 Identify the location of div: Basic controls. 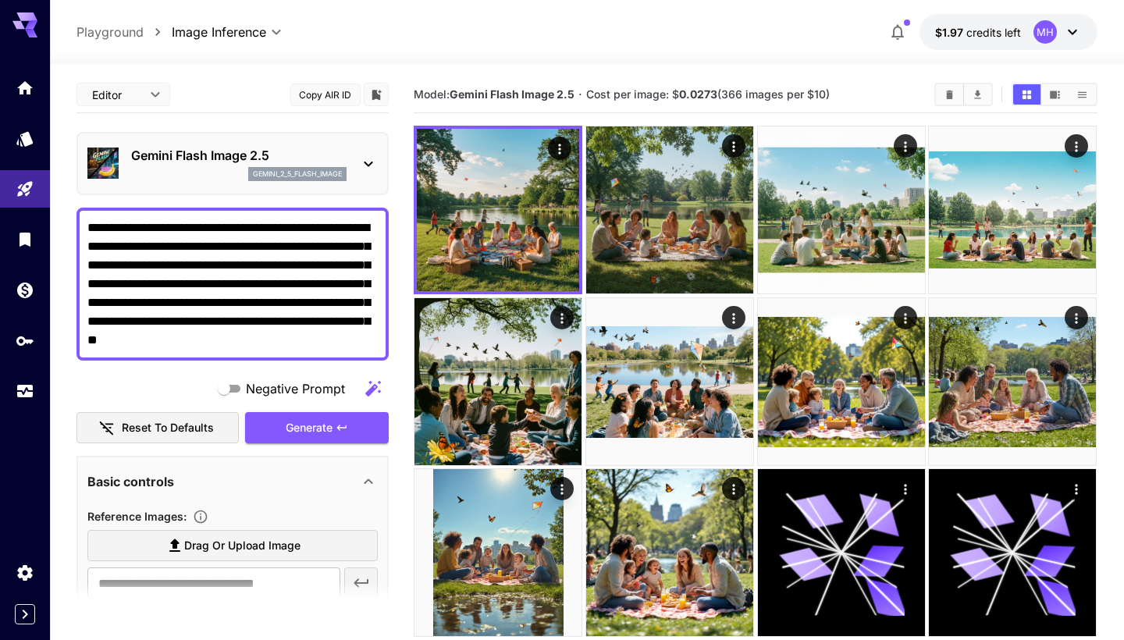
(233, 481).